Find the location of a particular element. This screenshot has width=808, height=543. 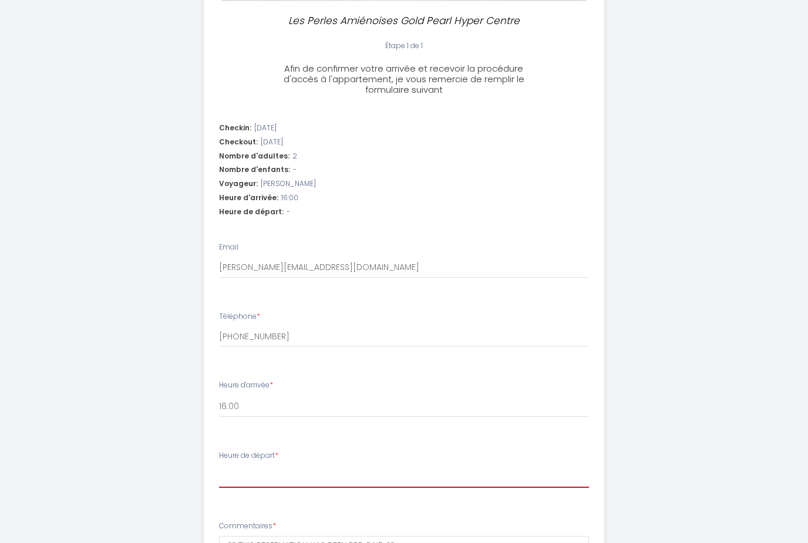

label: Heure d'arrivée is located at coordinates (246, 385).